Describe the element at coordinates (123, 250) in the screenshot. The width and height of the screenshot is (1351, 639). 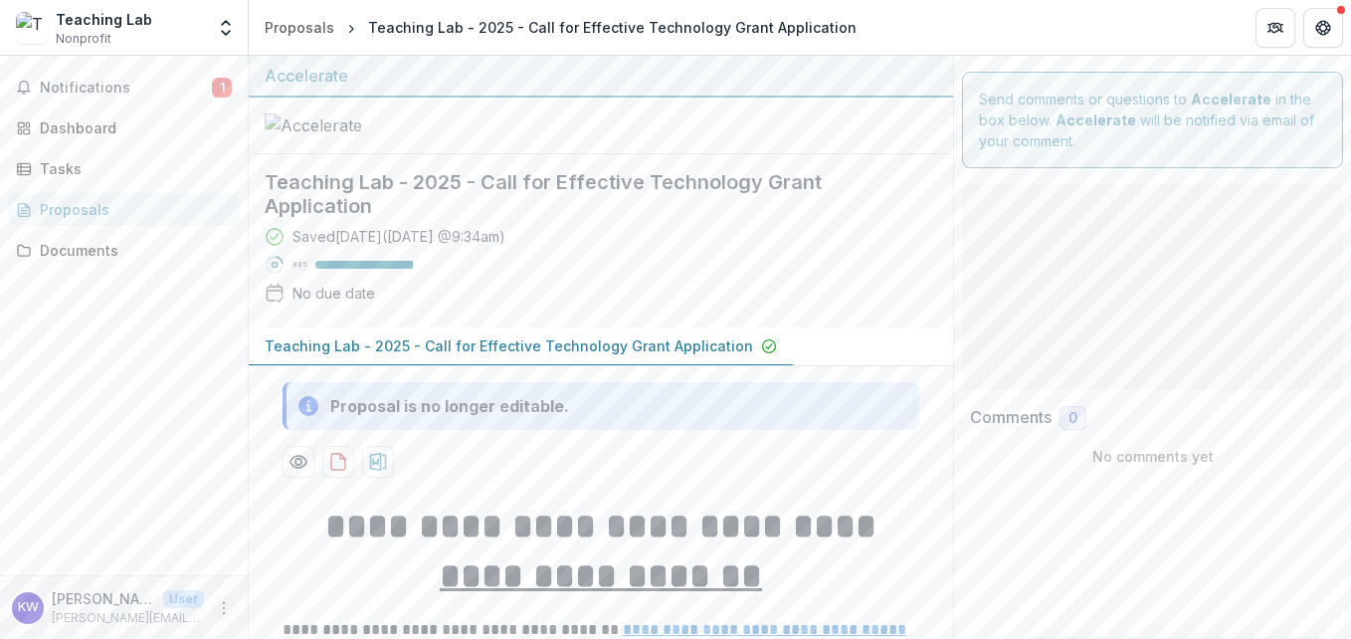
I see `a: Documents` at that location.